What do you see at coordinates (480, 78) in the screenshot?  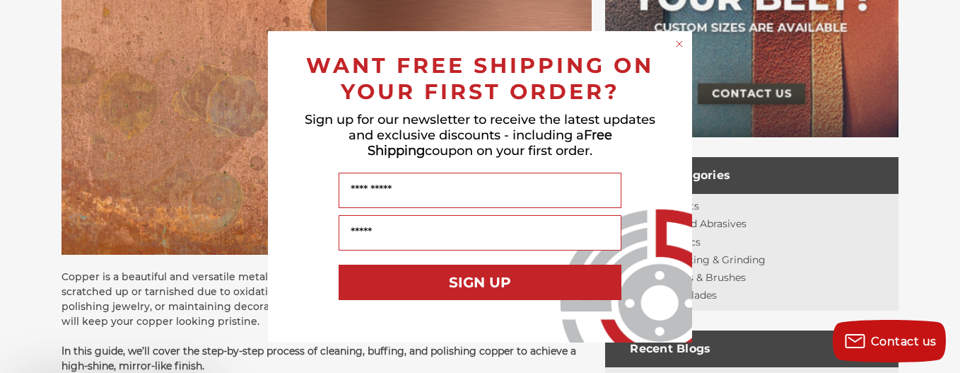 I see `span: WANT FREE SHIPPING ON YOUR FIRST ORDER?` at bounding box center [480, 78].